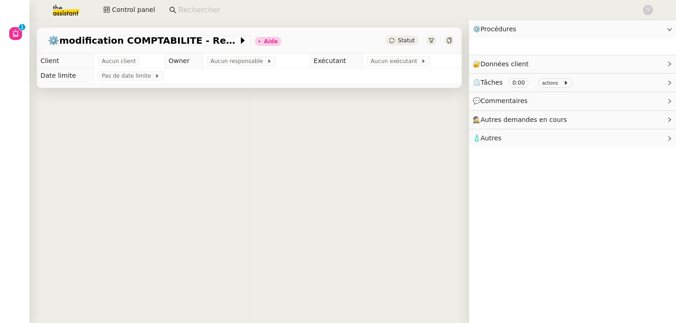 This screenshot has height=323, width=676. What do you see at coordinates (405, 10) in the screenshot?
I see `input: Rechercher` at bounding box center [405, 10].